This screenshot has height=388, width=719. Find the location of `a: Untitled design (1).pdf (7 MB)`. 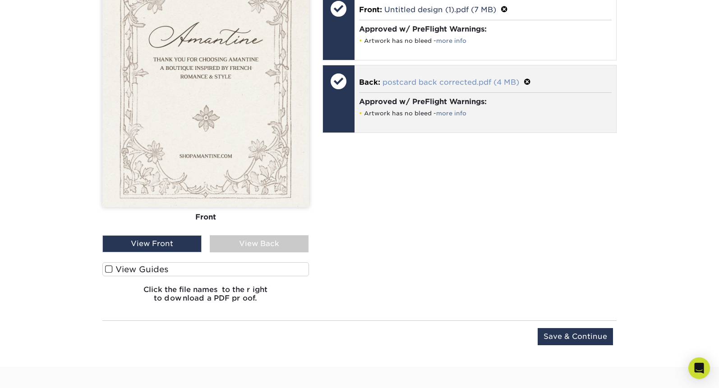

a: Untitled design (1).pdf (7 MB) is located at coordinates (440, 9).